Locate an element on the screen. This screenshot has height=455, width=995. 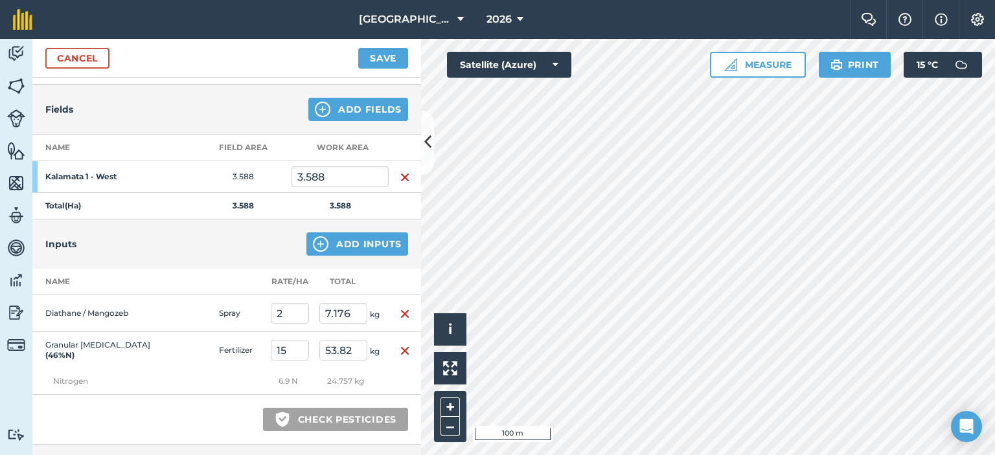
th: Work area is located at coordinates (340, 148).